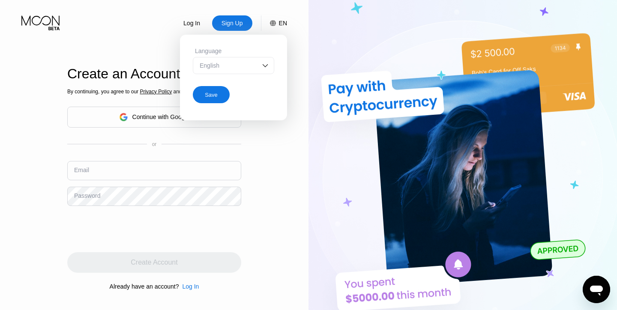  I want to click on span: Privacy Policy, so click(156, 92).